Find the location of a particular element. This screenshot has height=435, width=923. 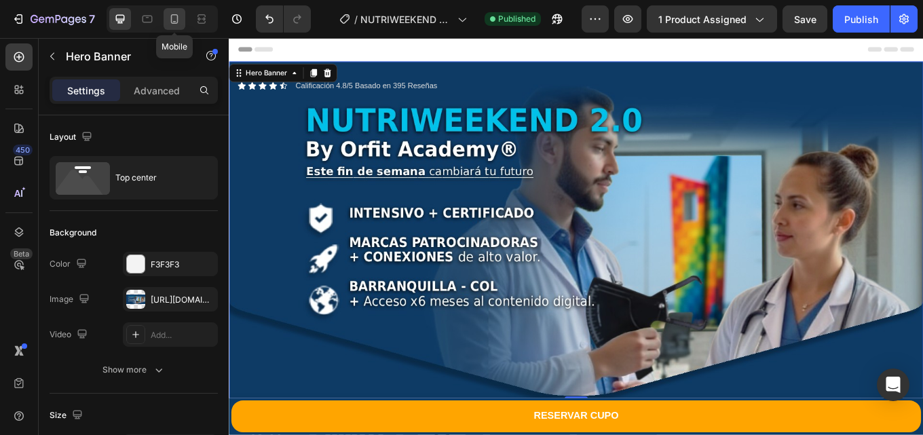

p: Calificación 4.8/5 Basado en 395 Reseñas is located at coordinates (161, 56).